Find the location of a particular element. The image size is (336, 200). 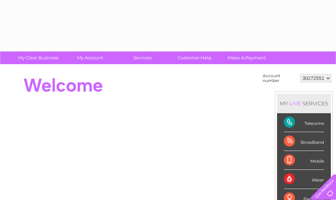

div: Mobile is located at coordinates (303, 160).